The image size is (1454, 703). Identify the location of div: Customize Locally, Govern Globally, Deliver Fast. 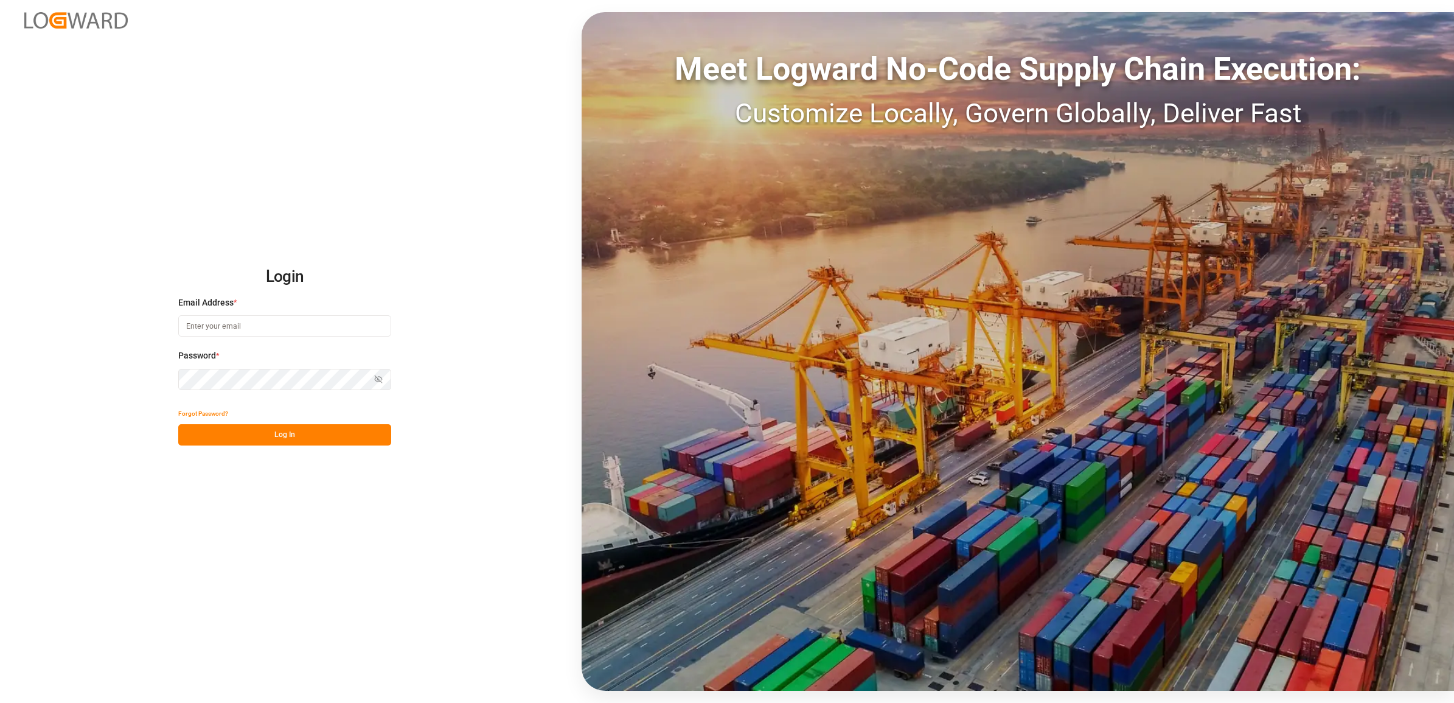
(1018, 113).